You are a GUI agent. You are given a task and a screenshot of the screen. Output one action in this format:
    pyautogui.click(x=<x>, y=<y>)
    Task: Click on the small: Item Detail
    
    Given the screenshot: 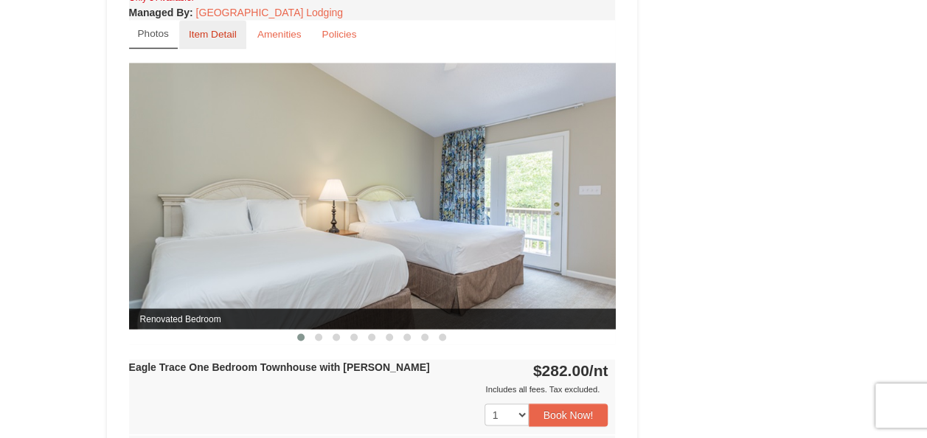 What is the action you would take?
    pyautogui.click(x=212, y=34)
    